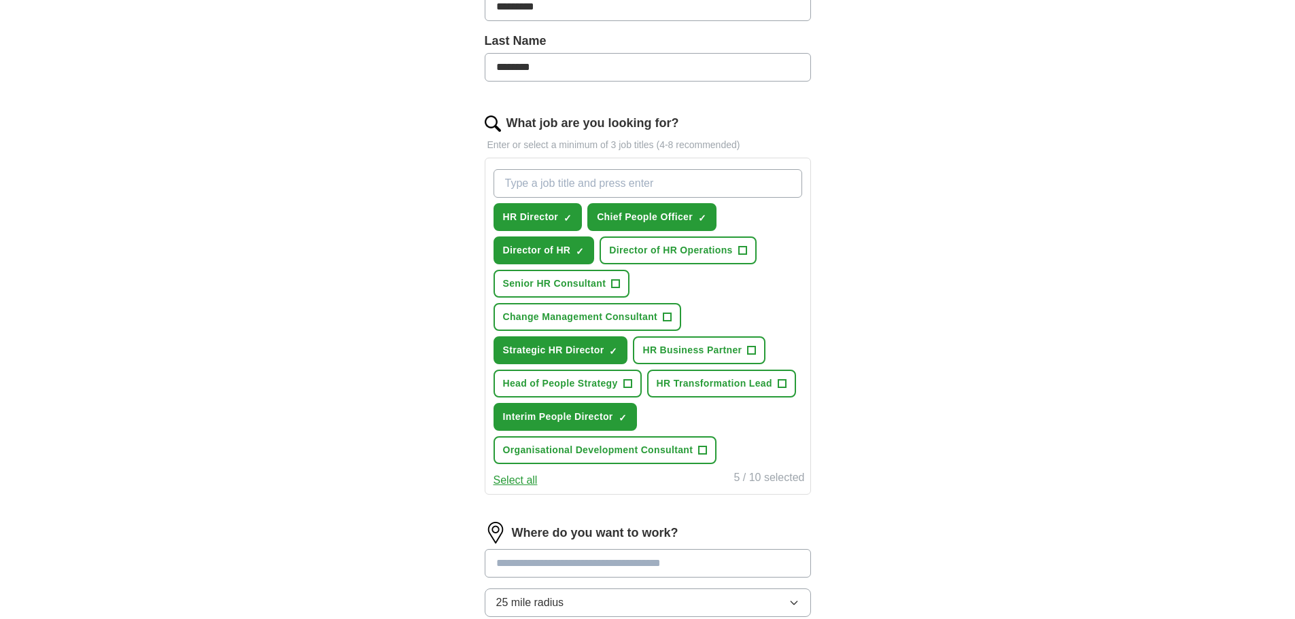 The width and height of the screenshot is (1295, 619). I want to click on button: Director of HR✓, so click(544, 250).